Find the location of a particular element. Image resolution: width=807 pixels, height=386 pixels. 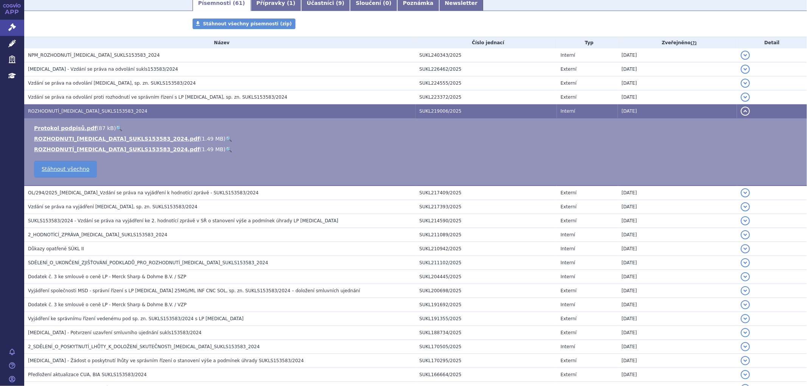

td: SUKL191692/2025 is located at coordinates (486, 305).